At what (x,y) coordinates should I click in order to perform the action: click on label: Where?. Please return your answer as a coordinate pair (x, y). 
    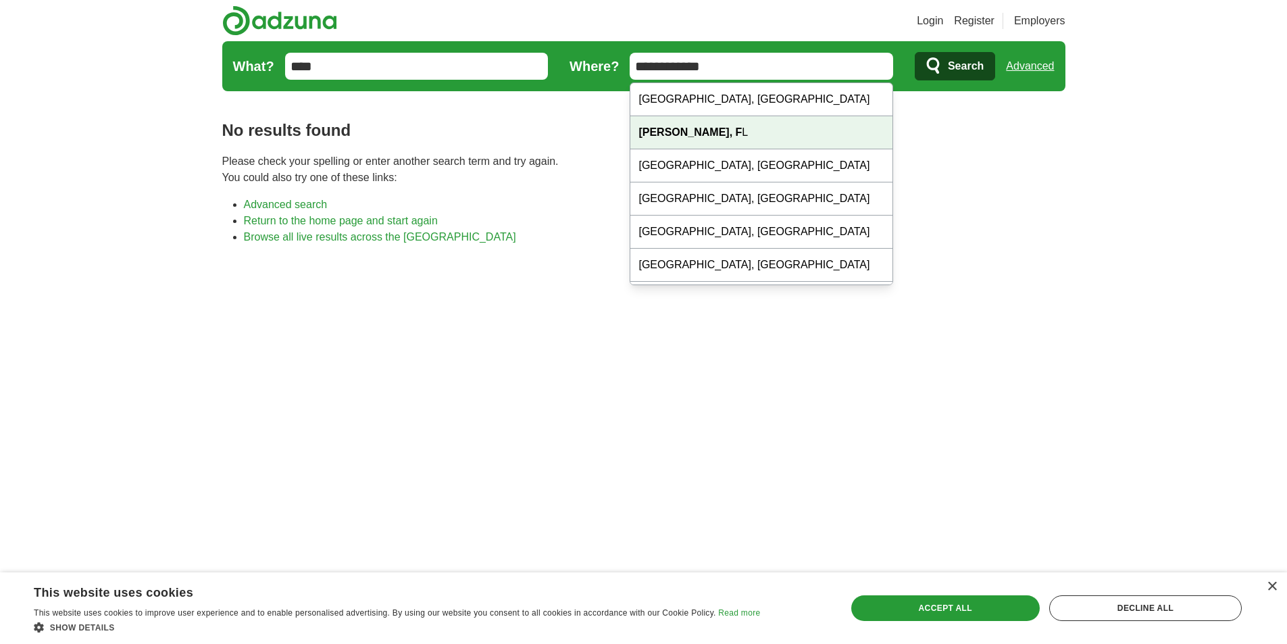
    Looking at the image, I should click on (594, 66).